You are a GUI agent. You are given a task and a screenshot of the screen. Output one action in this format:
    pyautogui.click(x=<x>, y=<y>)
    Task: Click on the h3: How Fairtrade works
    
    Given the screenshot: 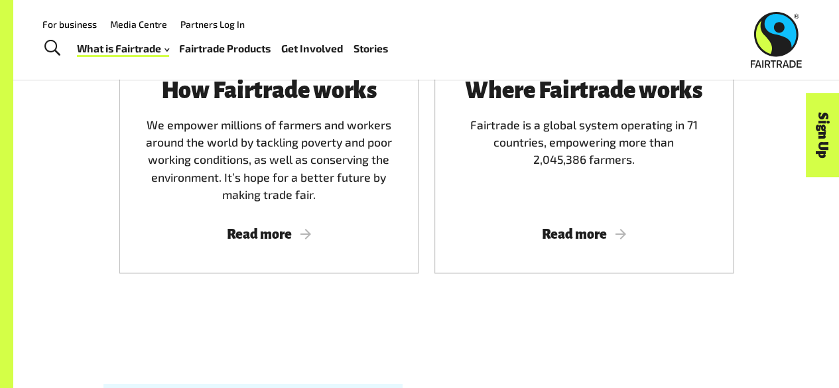 What is the action you would take?
    pyautogui.click(x=269, y=91)
    